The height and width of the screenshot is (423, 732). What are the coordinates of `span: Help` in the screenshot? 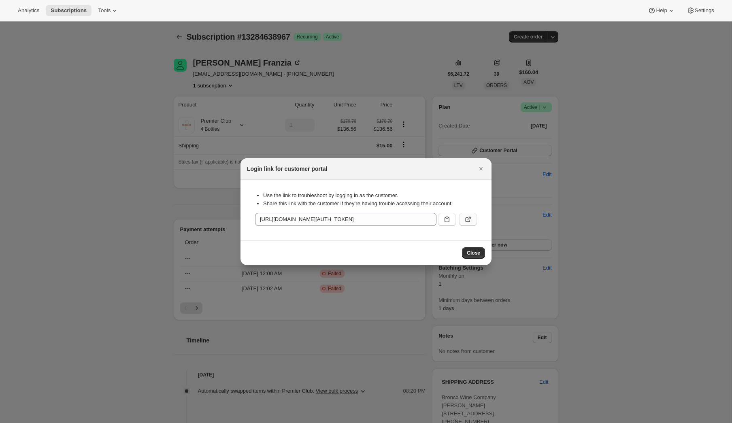 It's located at (661, 11).